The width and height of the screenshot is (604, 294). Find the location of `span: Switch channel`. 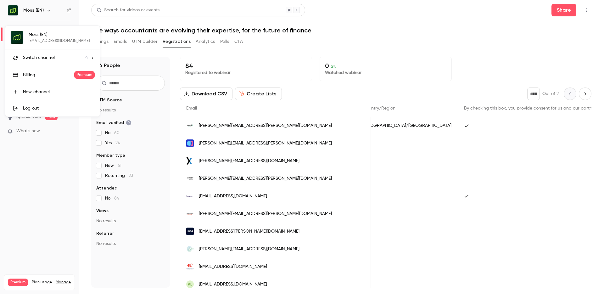

span: Switch channel is located at coordinates (39, 58).